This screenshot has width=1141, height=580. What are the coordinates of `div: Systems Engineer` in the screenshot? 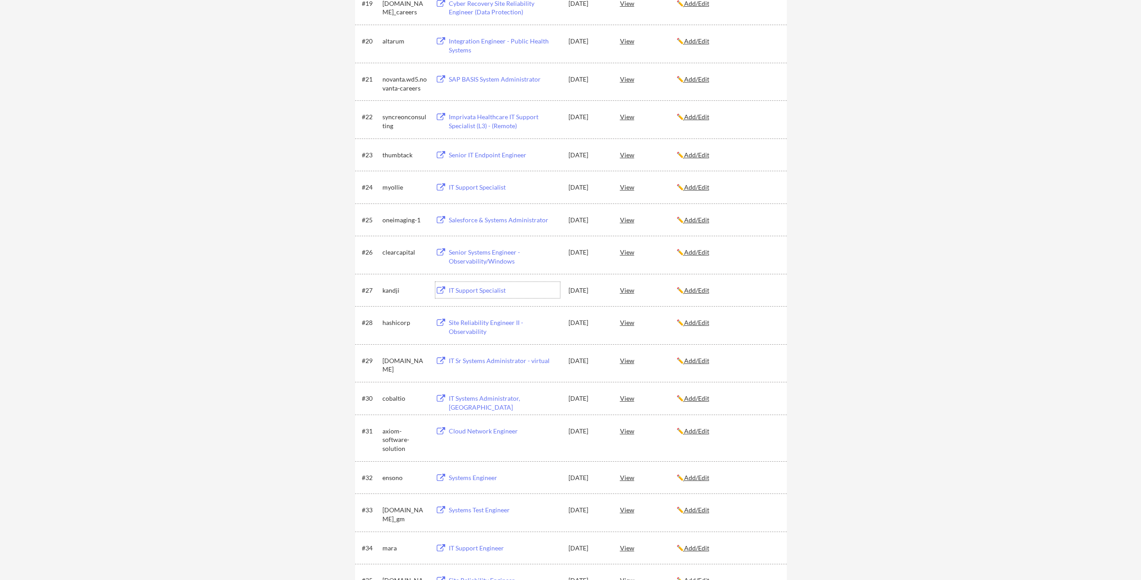 It's located at (504, 478).